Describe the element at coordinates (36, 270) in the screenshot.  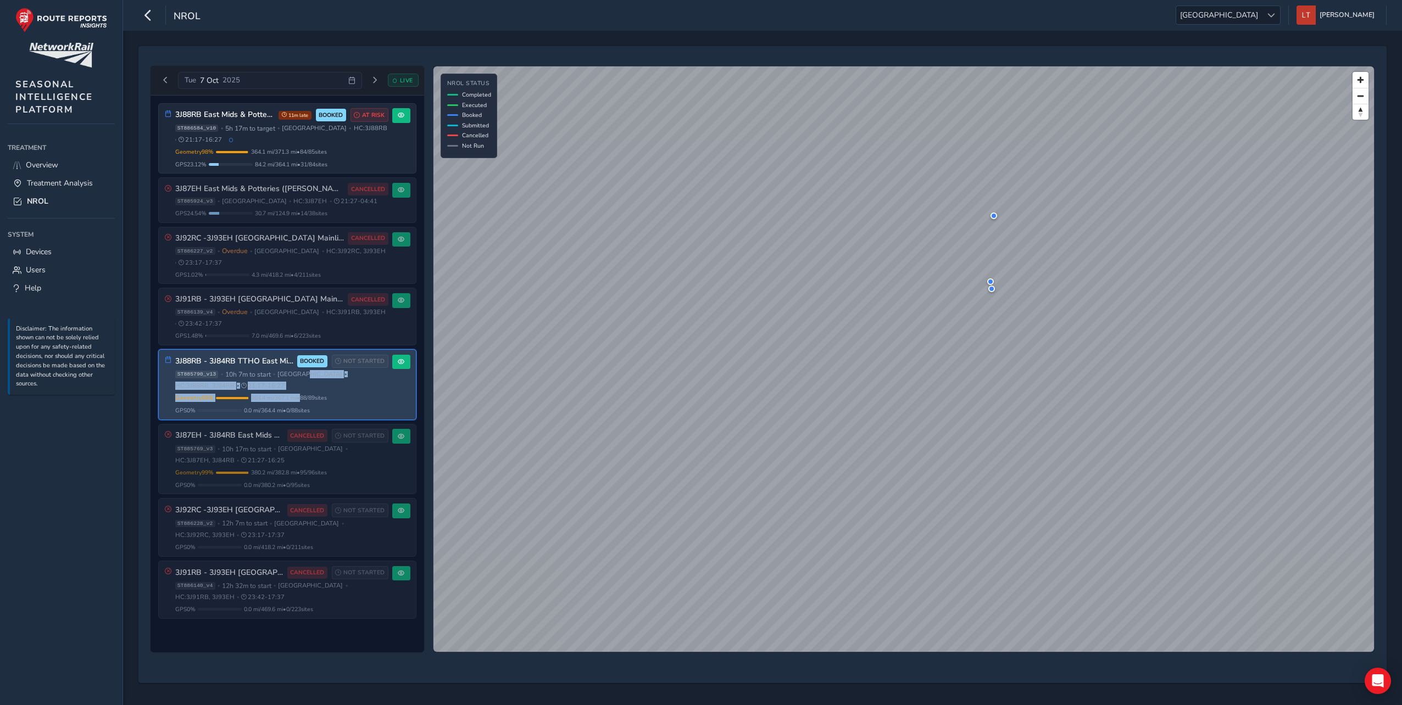
I see `span: Users` at that location.